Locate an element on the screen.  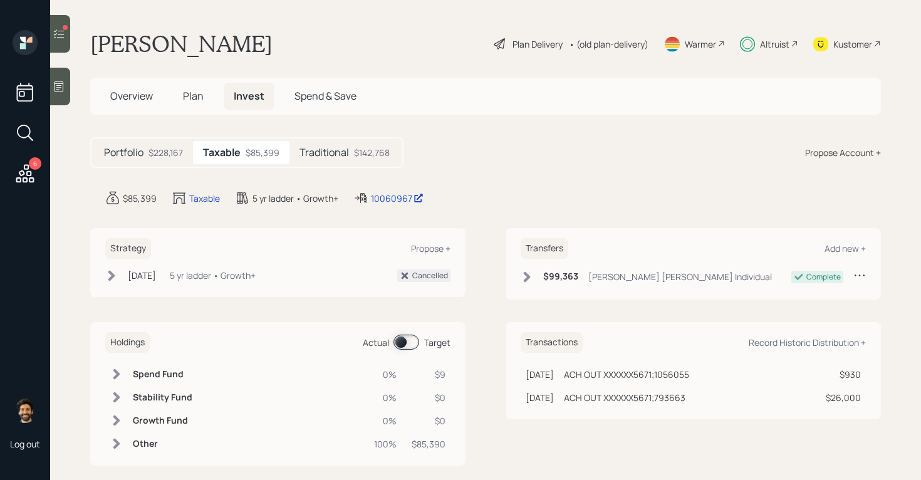
div: $142,768 is located at coordinates (372, 152).